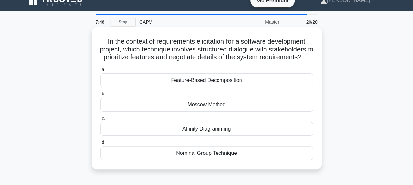  What do you see at coordinates (103, 69) in the screenshot?
I see `span: a.` at bounding box center [103, 69].